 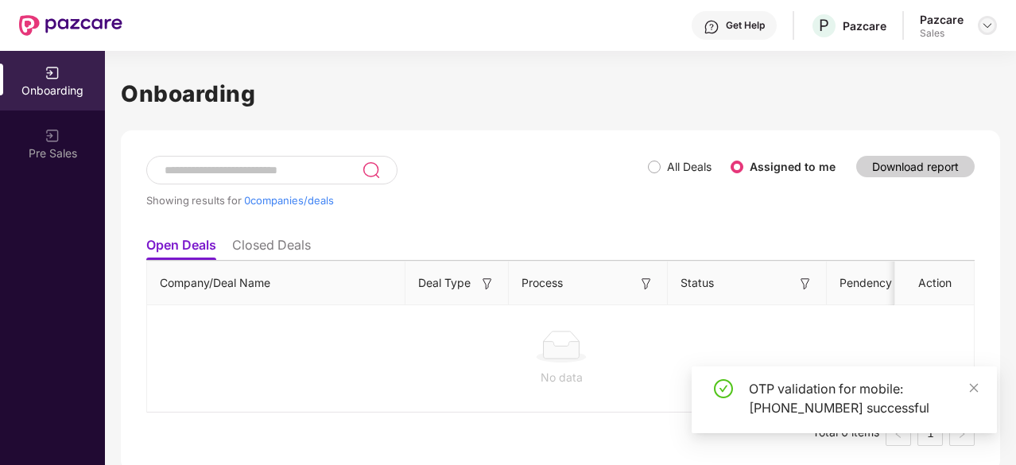 What do you see at coordinates (875, 283) in the screenshot?
I see `span: Pendency On` at bounding box center [875, 283].